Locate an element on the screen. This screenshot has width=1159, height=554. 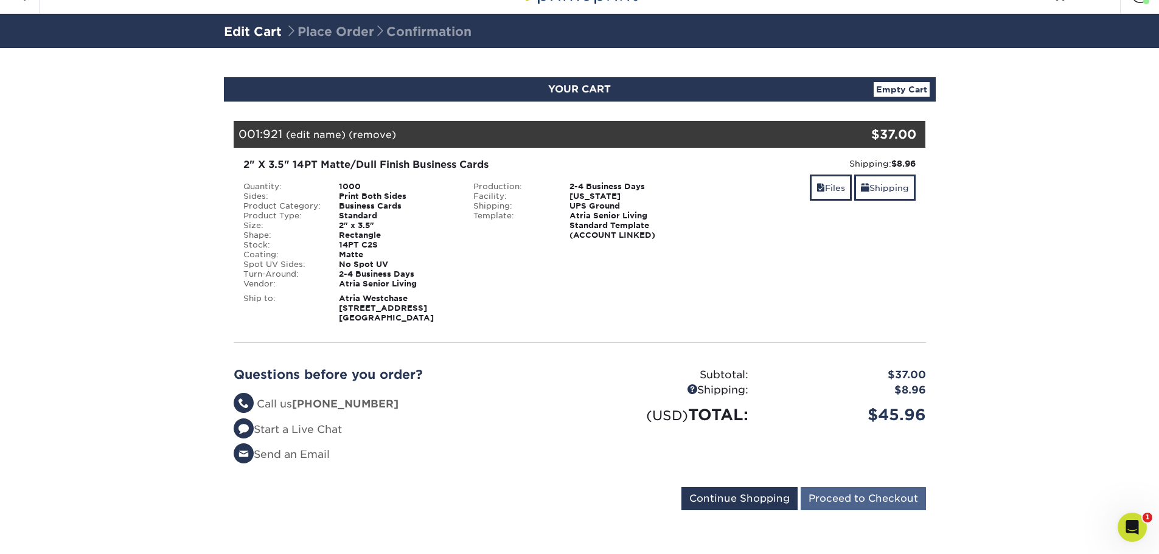
div: Quantity: is located at coordinates (282, 187).